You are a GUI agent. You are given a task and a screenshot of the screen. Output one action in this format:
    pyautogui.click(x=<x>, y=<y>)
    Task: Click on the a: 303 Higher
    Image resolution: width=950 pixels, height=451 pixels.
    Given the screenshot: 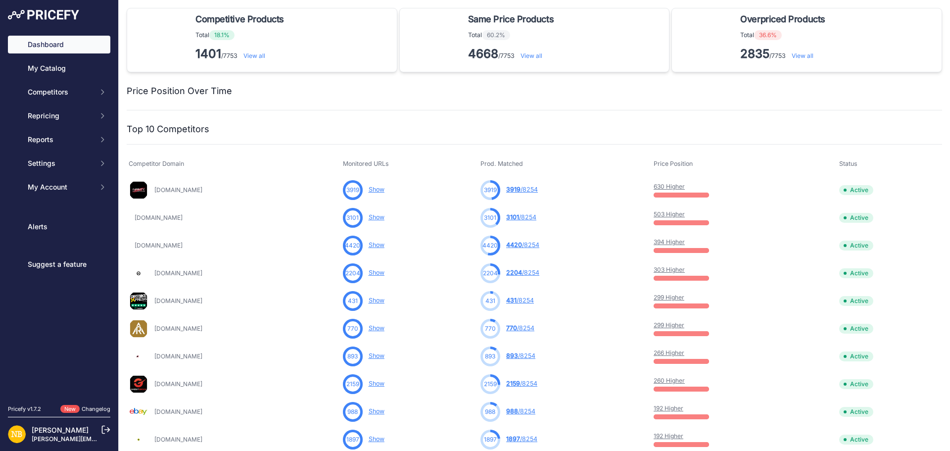 What is the action you would take?
    pyautogui.click(x=669, y=269)
    